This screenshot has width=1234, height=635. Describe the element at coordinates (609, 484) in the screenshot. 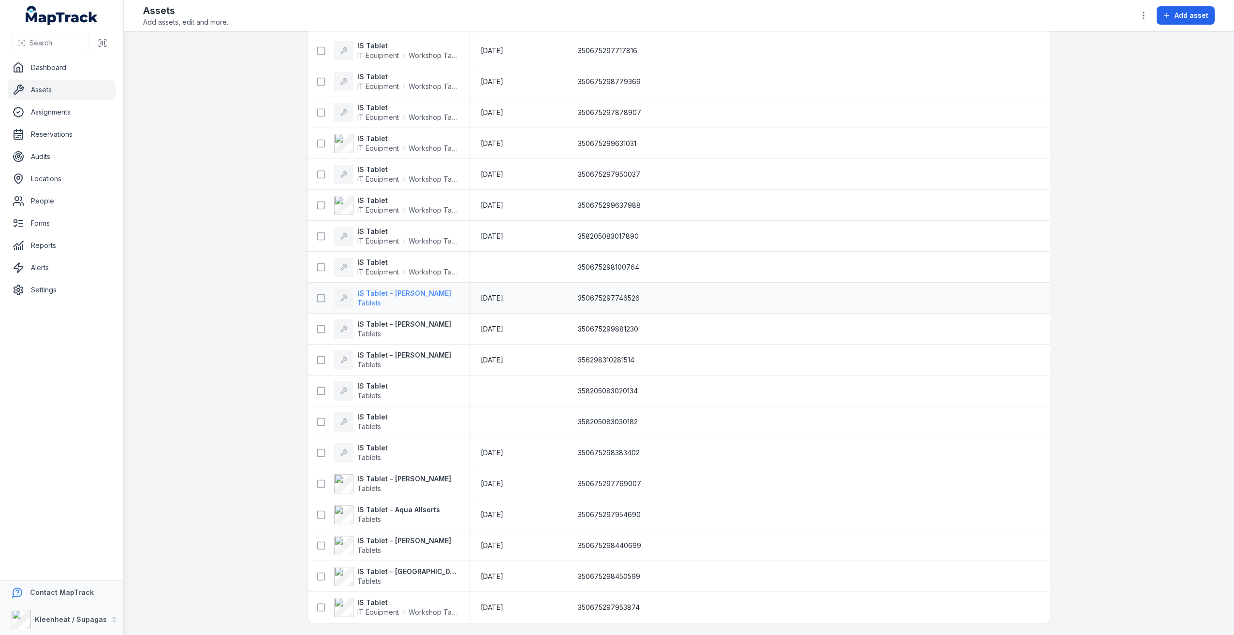

I see `span: 350675297769007` at that location.